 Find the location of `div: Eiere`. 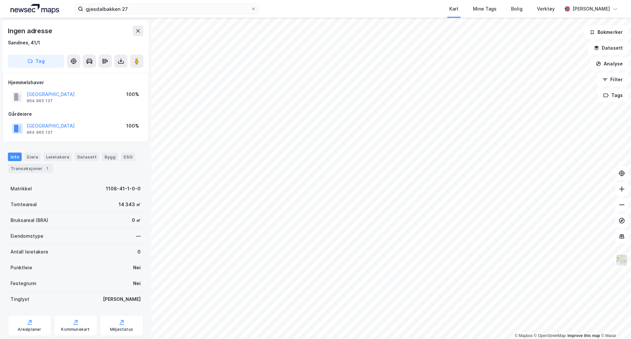

div: Eiere is located at coordinates (33, 157).